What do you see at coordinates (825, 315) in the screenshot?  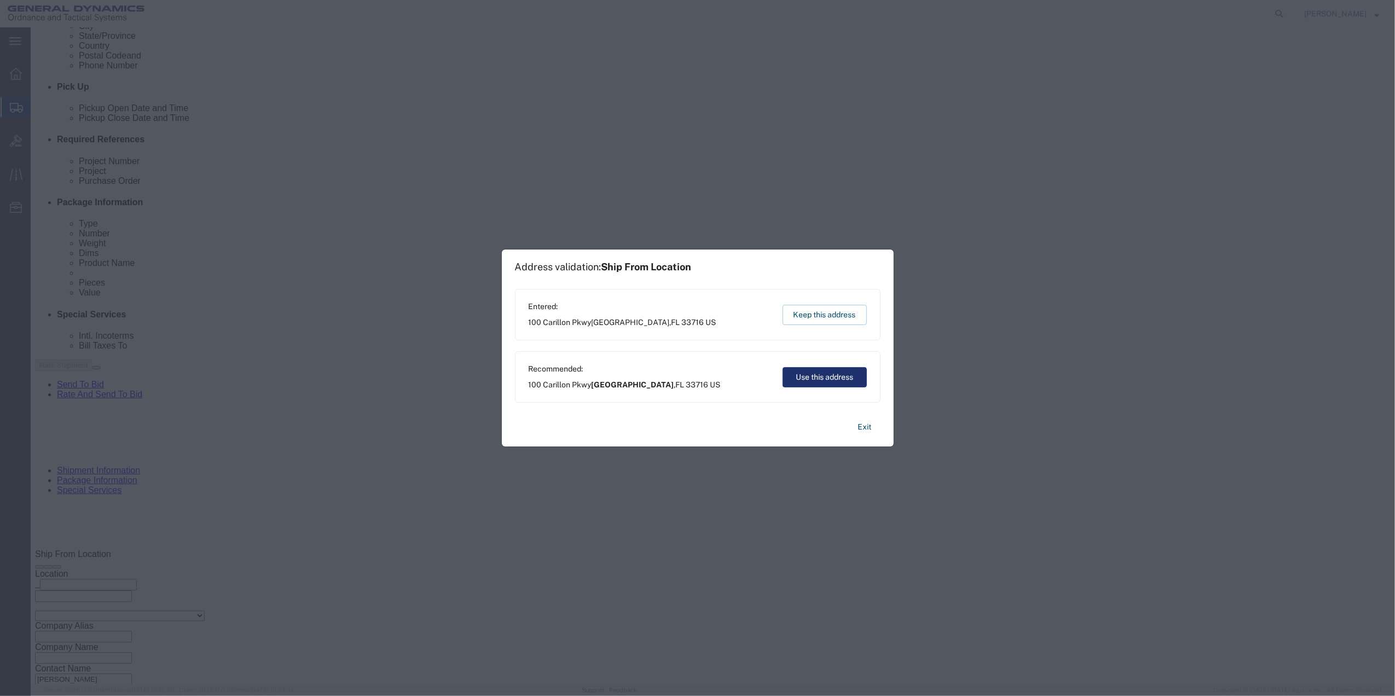 I see `button: Keep this address` at bounding box center [825, 315].